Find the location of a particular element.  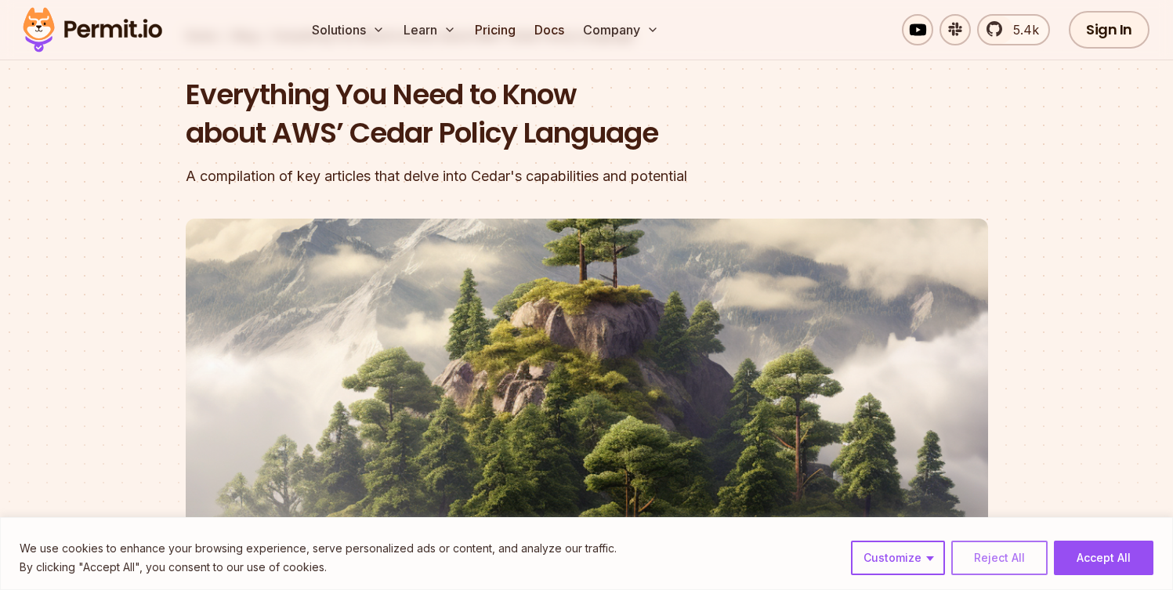

h1: Everything You Need to Know about AWS’ Cedar Policy Language is located at coordinates (486, 114).